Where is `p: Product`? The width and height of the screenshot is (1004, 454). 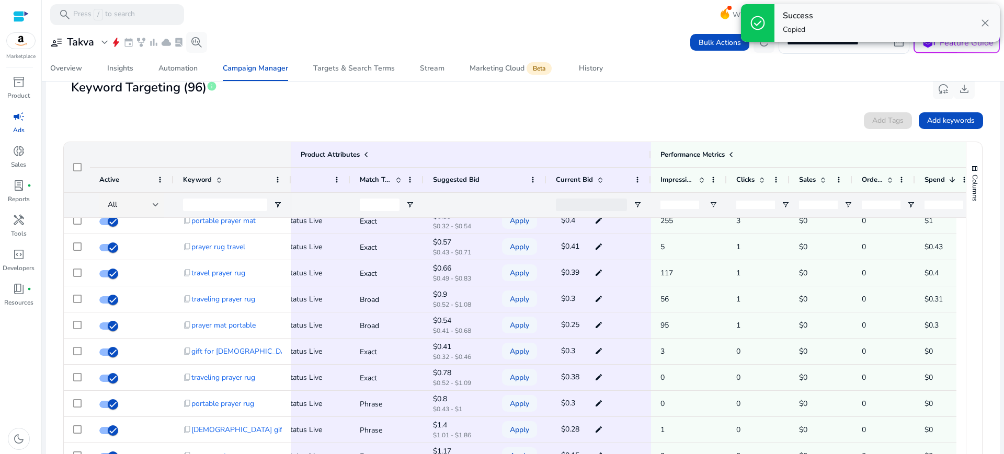
p: Product is located at coordinates (18, 96).